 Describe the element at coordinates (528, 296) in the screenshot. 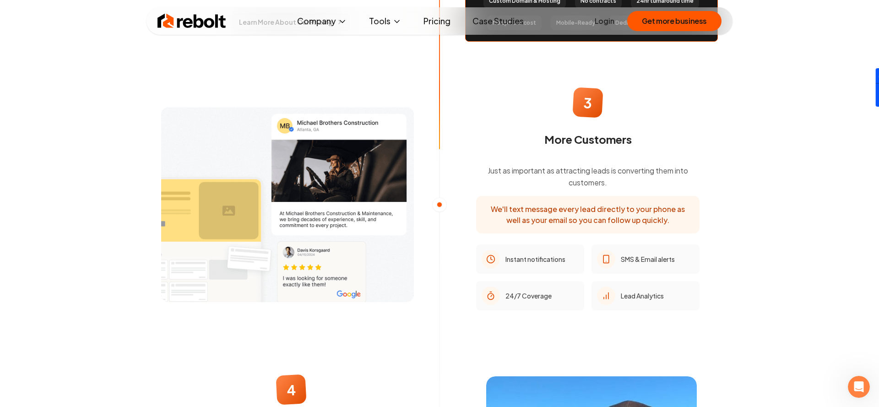

I see `span: 24/7 Coverage` at that location.